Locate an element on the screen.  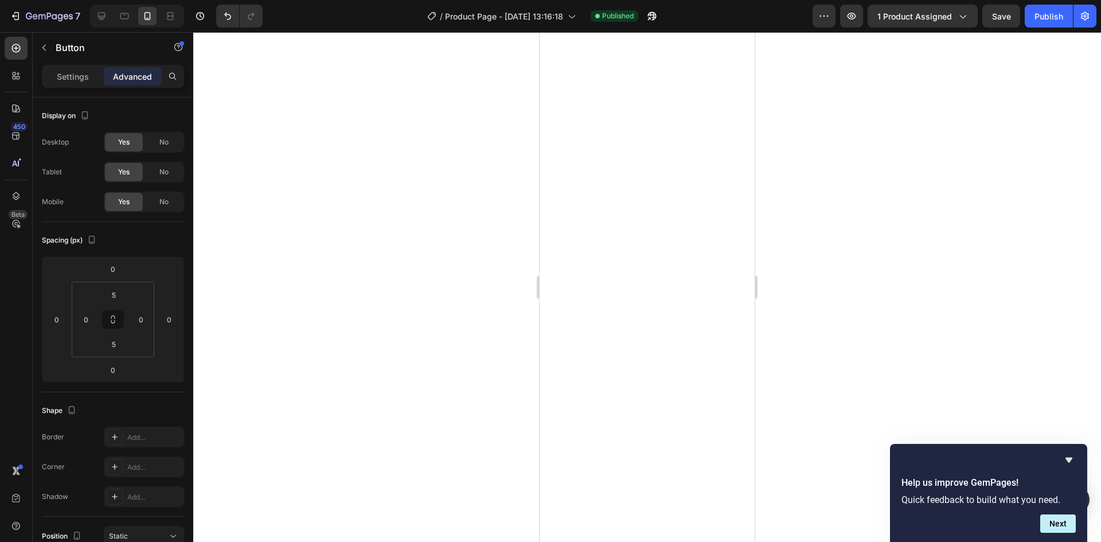
div: Help us improve GemPages! is located at coordinates (989, 493).